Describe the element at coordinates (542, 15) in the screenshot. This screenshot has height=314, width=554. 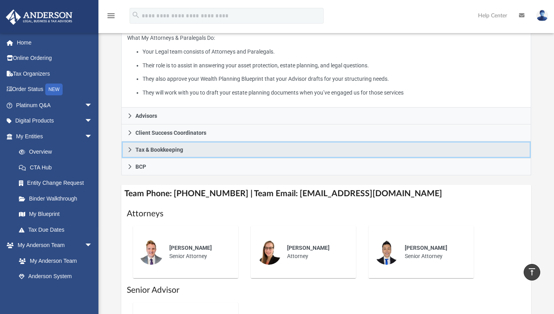
I see `img: User Pic` at that location.